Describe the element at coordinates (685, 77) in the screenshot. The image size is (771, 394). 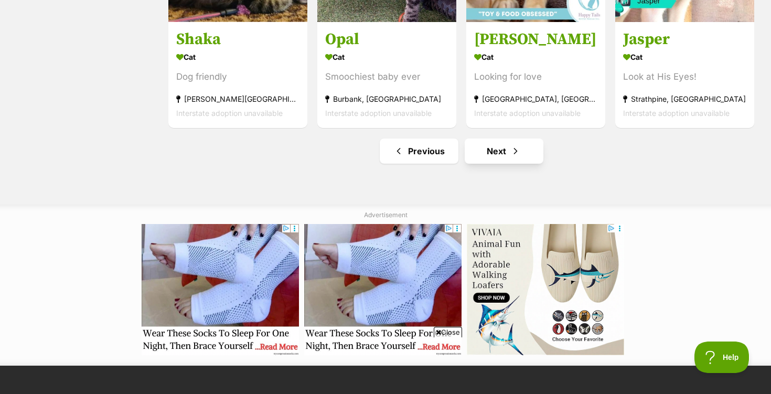
I see `div: Look at His Eyes!` at that location.